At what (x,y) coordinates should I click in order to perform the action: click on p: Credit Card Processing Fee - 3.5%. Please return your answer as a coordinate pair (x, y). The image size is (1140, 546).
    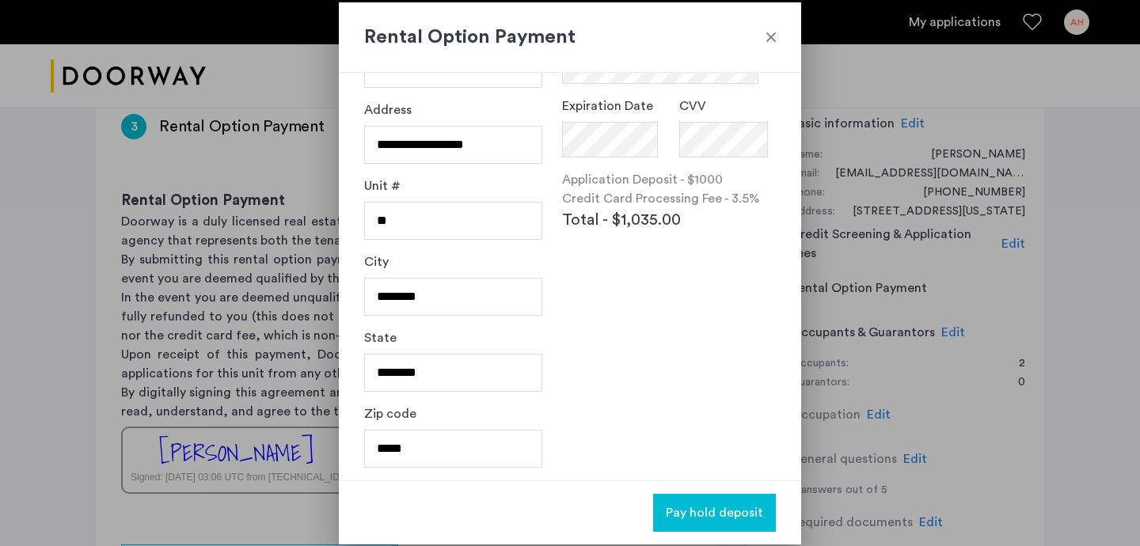
    Looking at the image, I should click on (669, 199).